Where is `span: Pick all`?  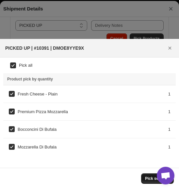 span: Pick all is located at coordinates (26, 65).